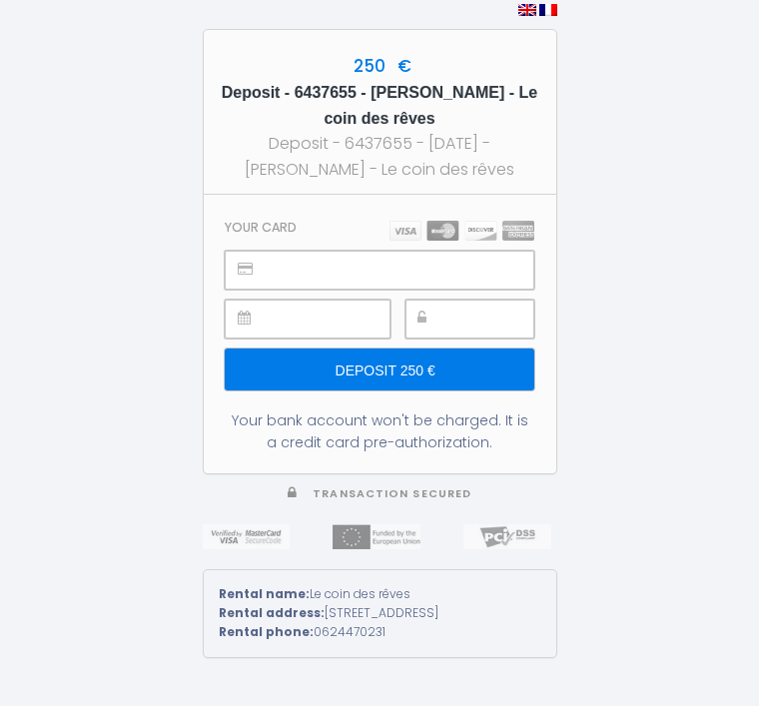 The image size is (759, 706). Describe the element at coordinates (461, 231) in the screenshot. I see `img: carts.png` at that location.